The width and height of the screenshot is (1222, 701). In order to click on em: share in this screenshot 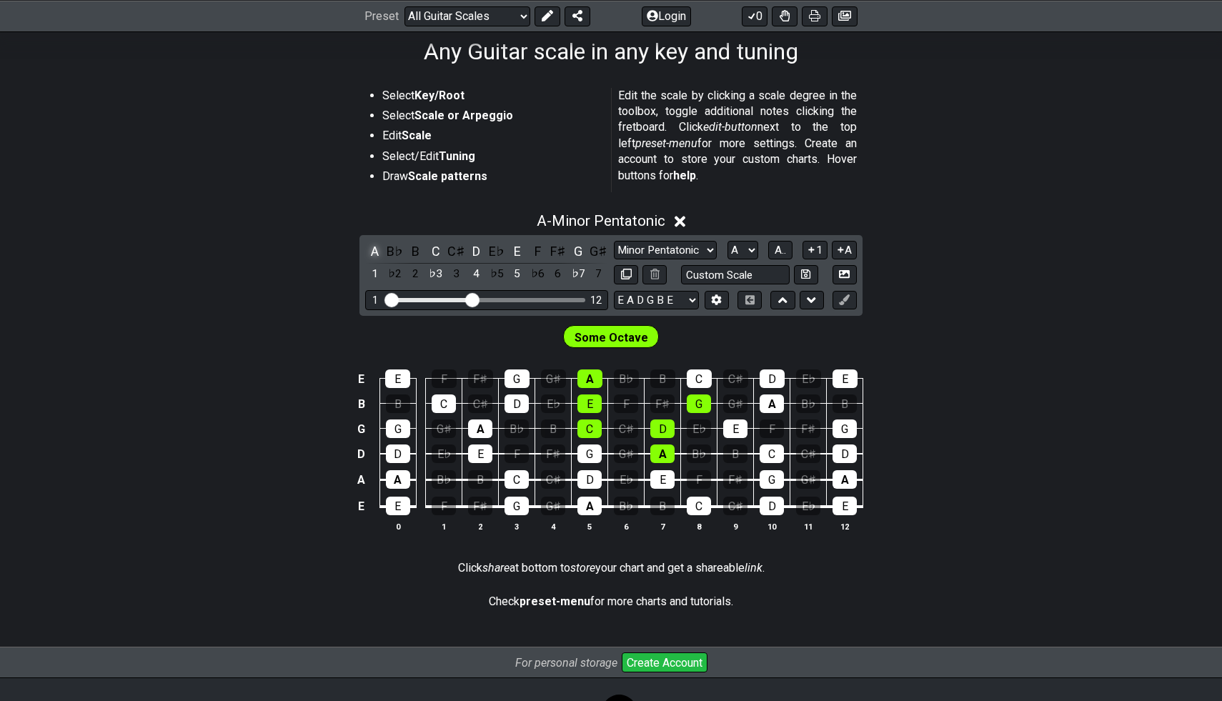, I will do `click(496, 568)`.